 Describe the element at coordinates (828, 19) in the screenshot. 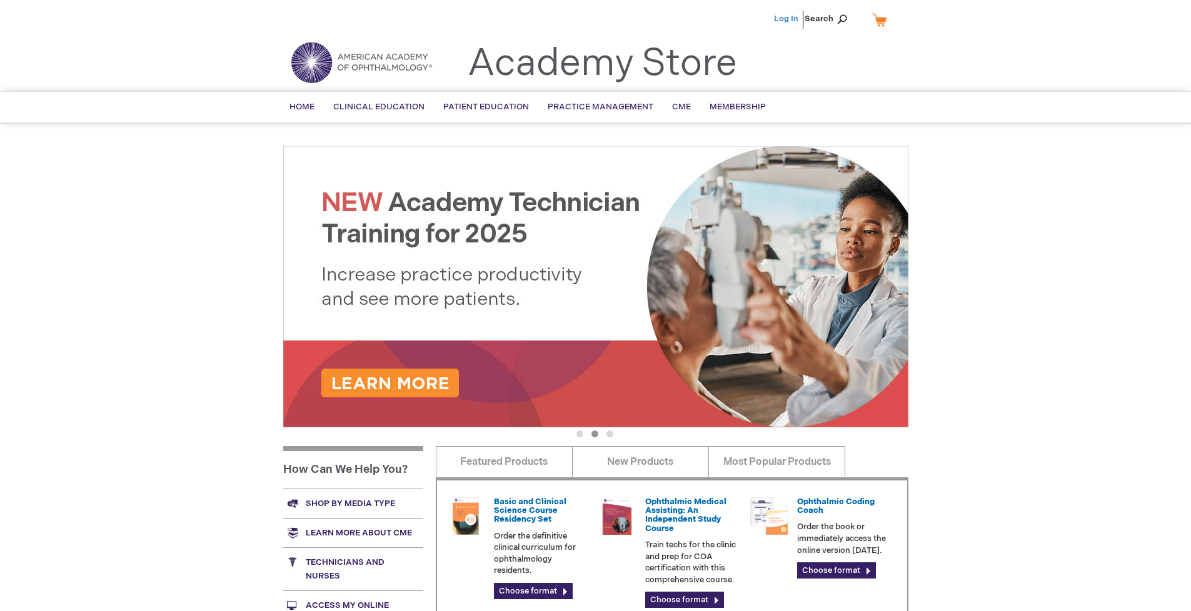

I see `span: Search` at that location.